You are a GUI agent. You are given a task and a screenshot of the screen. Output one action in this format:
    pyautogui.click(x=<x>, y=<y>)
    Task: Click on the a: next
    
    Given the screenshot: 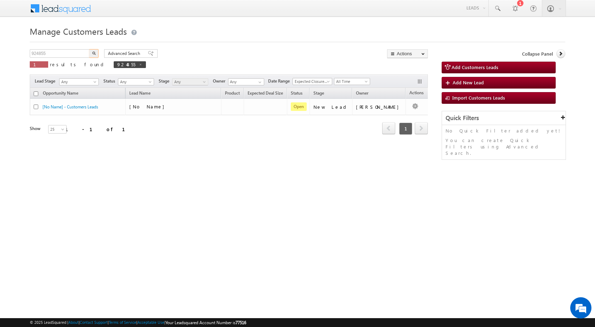 What is the action you would take?
    pyautogui.click(x=421, y=129)
    